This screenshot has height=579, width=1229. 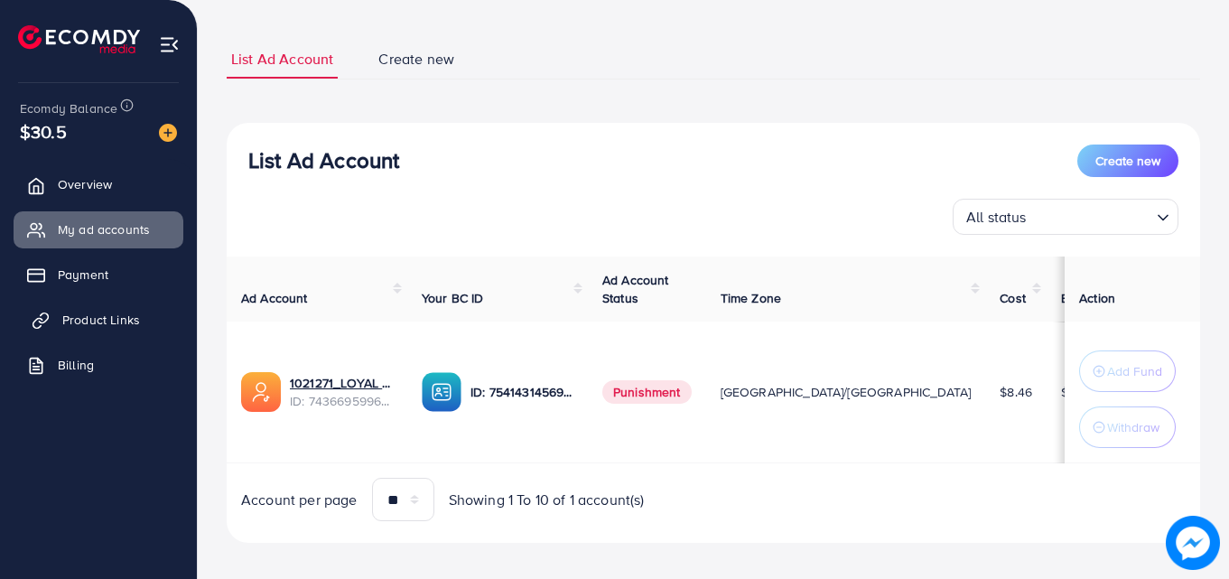 What do you see at coordinates (76, 365) in the screenshot?
I see `span: Billing` at bounding box center [76, 365].